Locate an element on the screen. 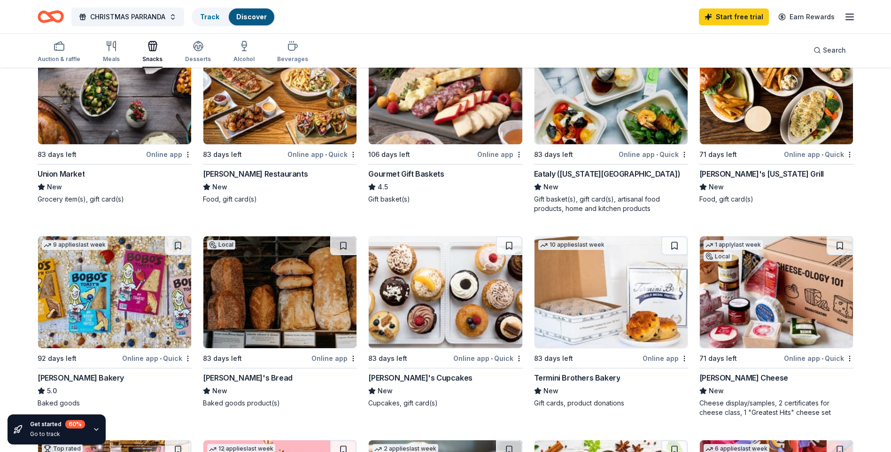  button: CHRISTMAS PARRANDA is located at coordinates (128, 17).